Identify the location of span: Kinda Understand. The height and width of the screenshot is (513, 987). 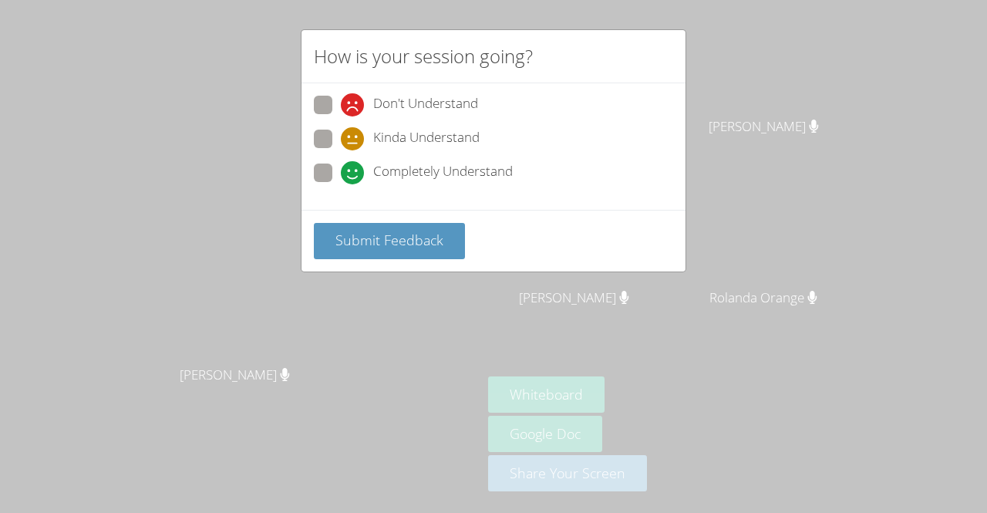
(426, 139).